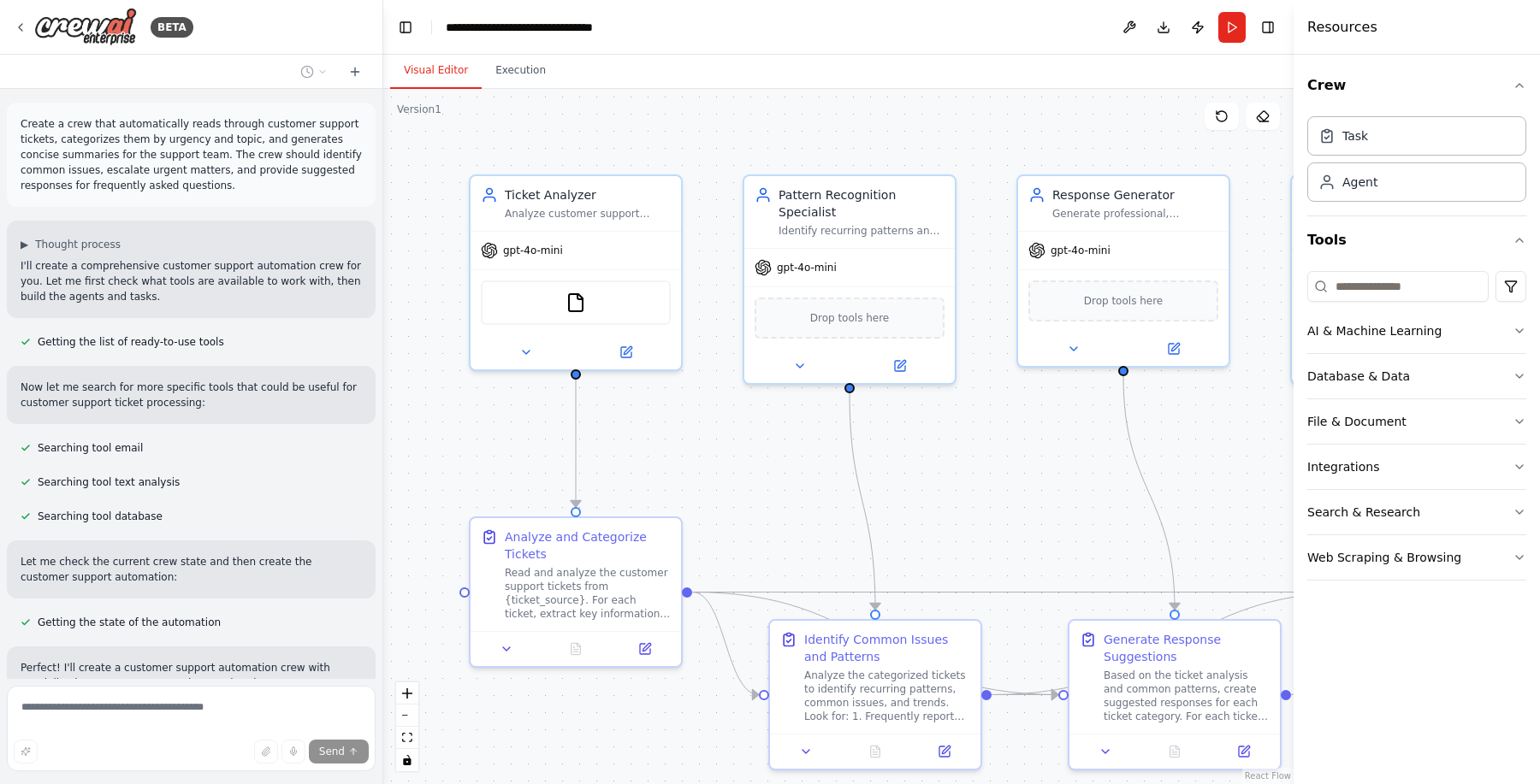  I want to click on img: FileReadTool, so click(576, 303).